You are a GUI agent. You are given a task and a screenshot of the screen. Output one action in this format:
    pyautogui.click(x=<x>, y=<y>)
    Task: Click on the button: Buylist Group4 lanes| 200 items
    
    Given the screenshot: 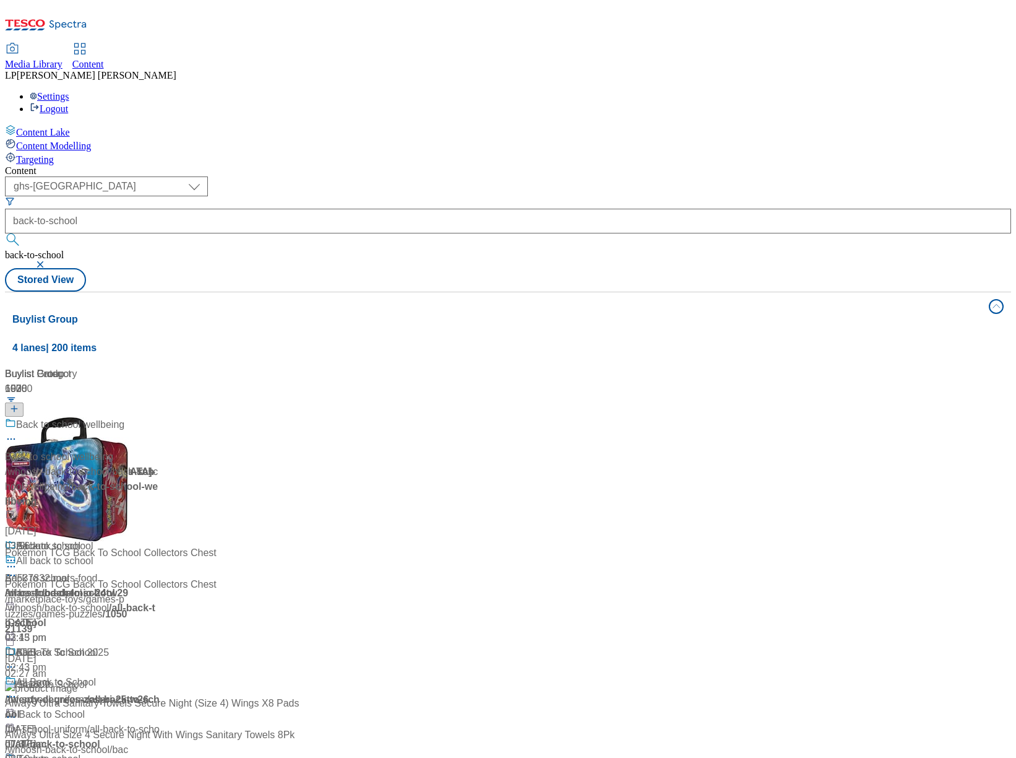 What is the action you would take?
    pyautogui.click(x=508, y=327)
    